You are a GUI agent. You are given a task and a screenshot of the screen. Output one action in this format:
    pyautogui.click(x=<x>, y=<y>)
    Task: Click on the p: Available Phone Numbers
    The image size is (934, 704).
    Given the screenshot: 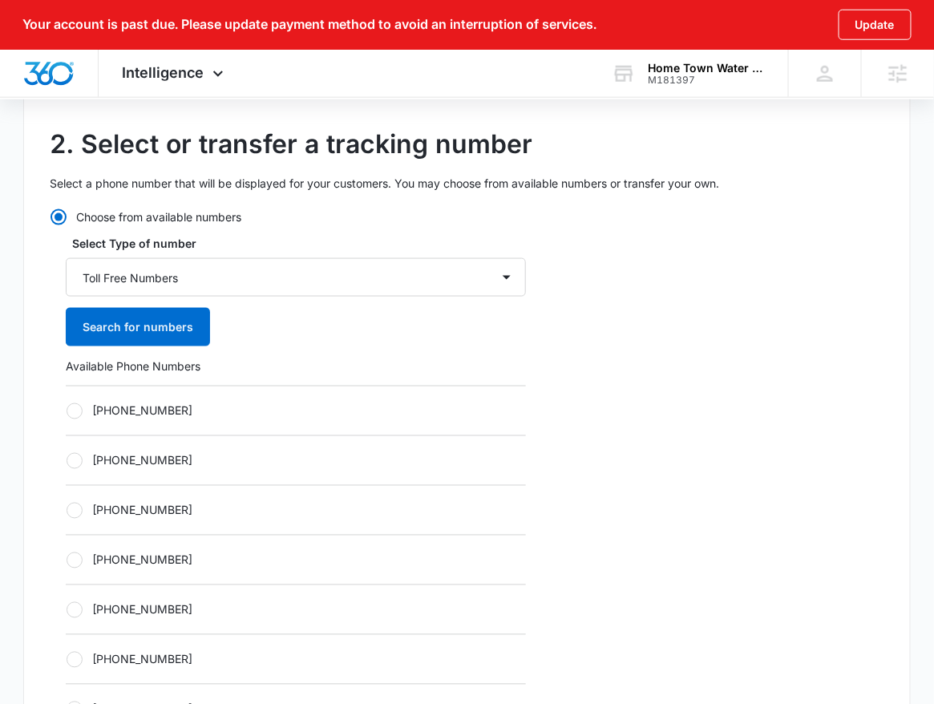 What is the action you would take?
    pyautogui.click(x=296, y=366)
    